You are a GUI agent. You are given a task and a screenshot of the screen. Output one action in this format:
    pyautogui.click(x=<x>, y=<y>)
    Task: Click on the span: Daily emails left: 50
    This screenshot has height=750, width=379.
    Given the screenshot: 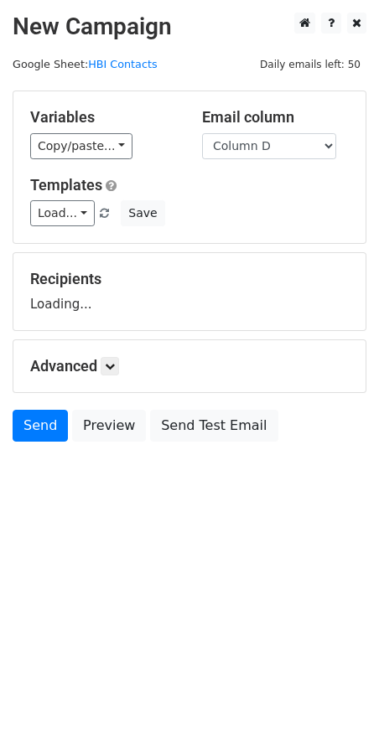 What is the action you would take?
    pyautogui.click(x=310, y=65)
    